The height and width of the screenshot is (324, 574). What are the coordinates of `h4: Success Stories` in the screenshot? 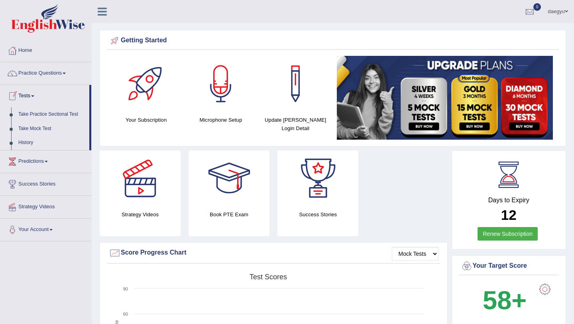 It's located at (318, 214).